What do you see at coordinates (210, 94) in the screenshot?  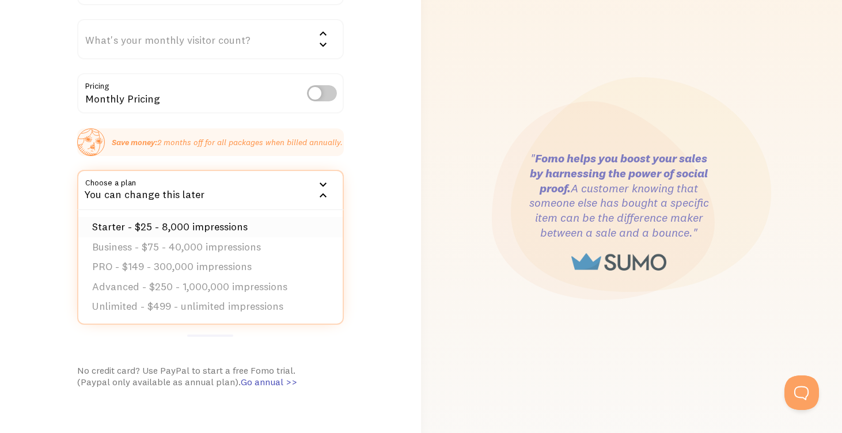 I see `div: Monthly Pricing` at bounding box center [210, 94].